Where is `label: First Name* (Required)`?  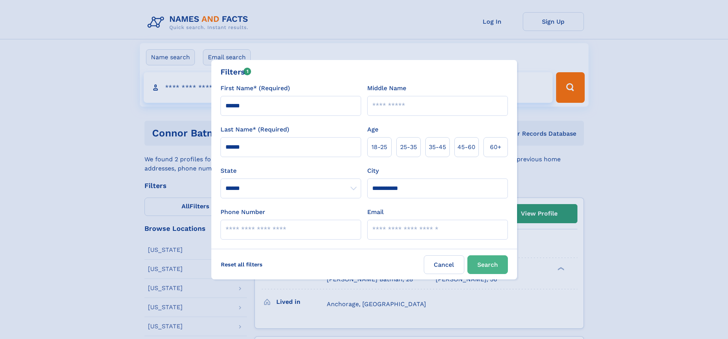
label: First Name* (Required) is located at coordinates (255, 88).